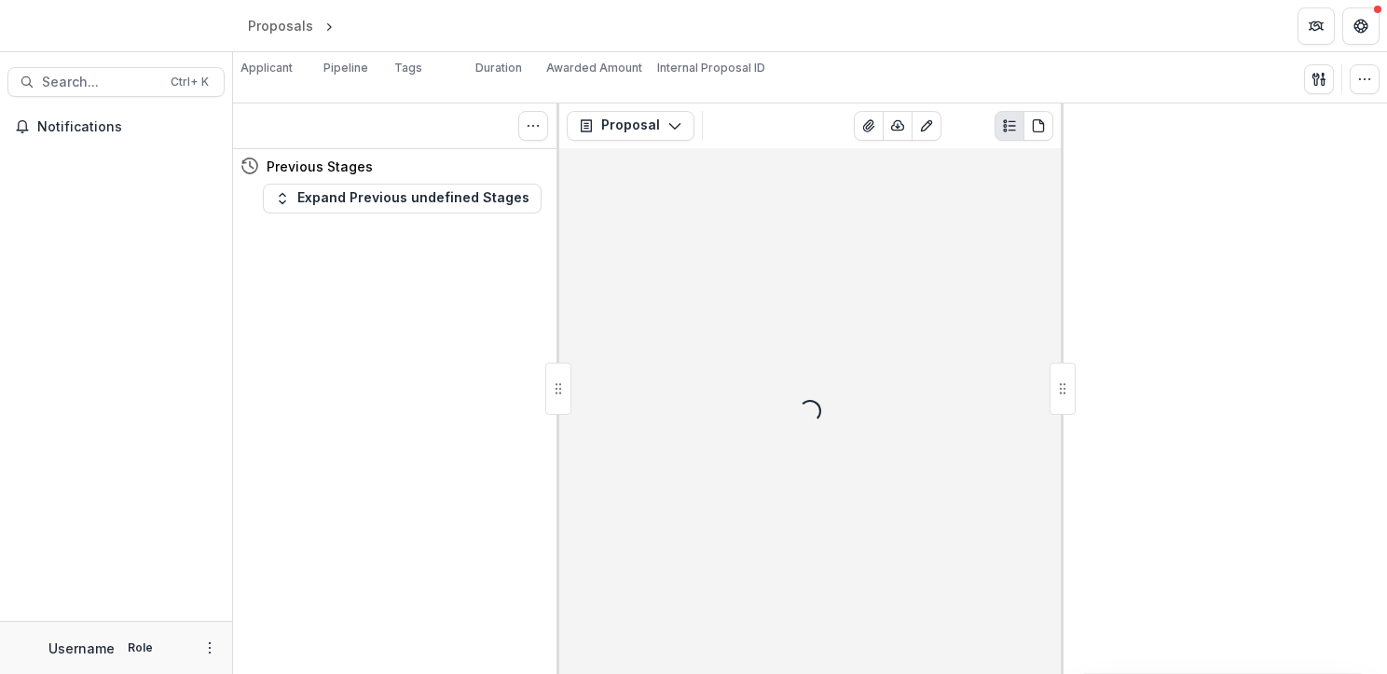 This screenshot has width=1387, height=674. What do you see at coordinates (869, 126) in the screenshot?
I see `button: View Attached Files` at bounding box center [869, 126].